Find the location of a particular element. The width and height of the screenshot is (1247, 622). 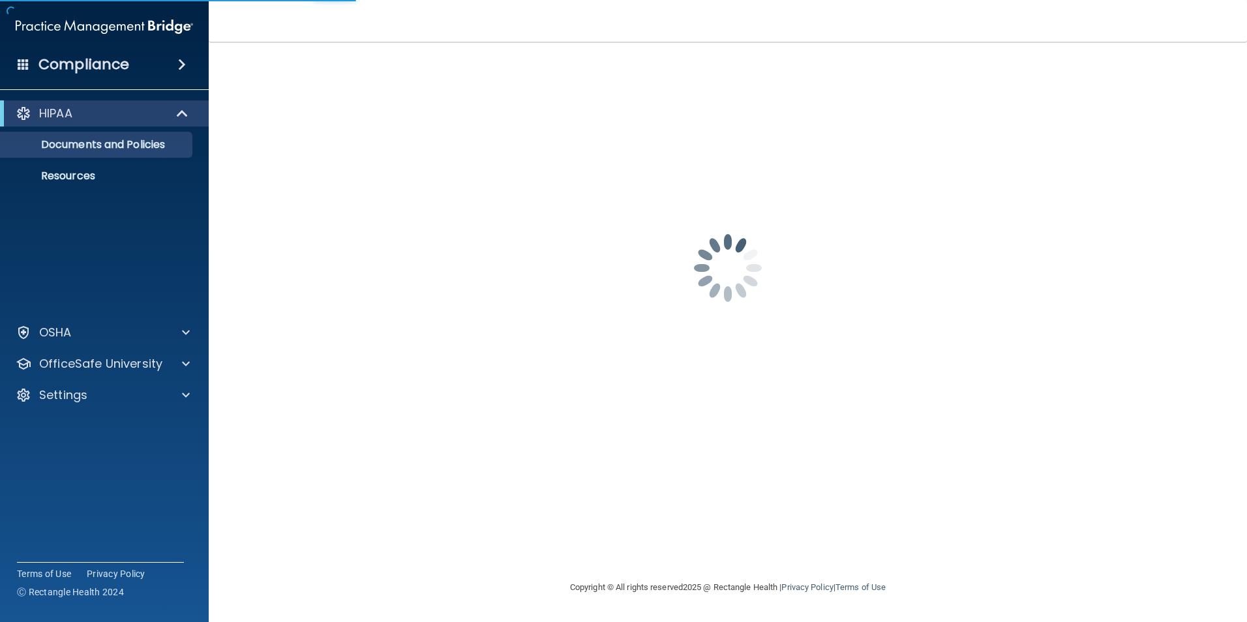

p: OfficeSafe University is located at coordinates (100, 364).